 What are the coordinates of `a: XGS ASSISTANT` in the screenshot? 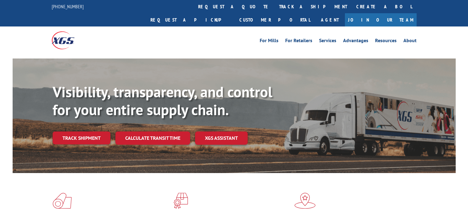 It's located at (221, 138).